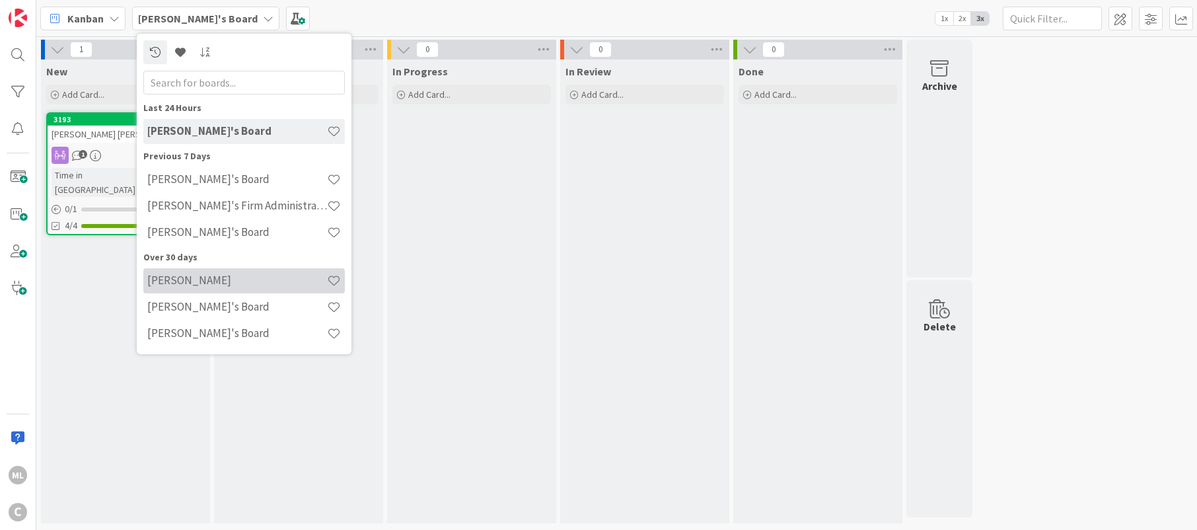  Describe the element at coordinates (939, 86) in the screenshot. I see `div: Archive` at that location.